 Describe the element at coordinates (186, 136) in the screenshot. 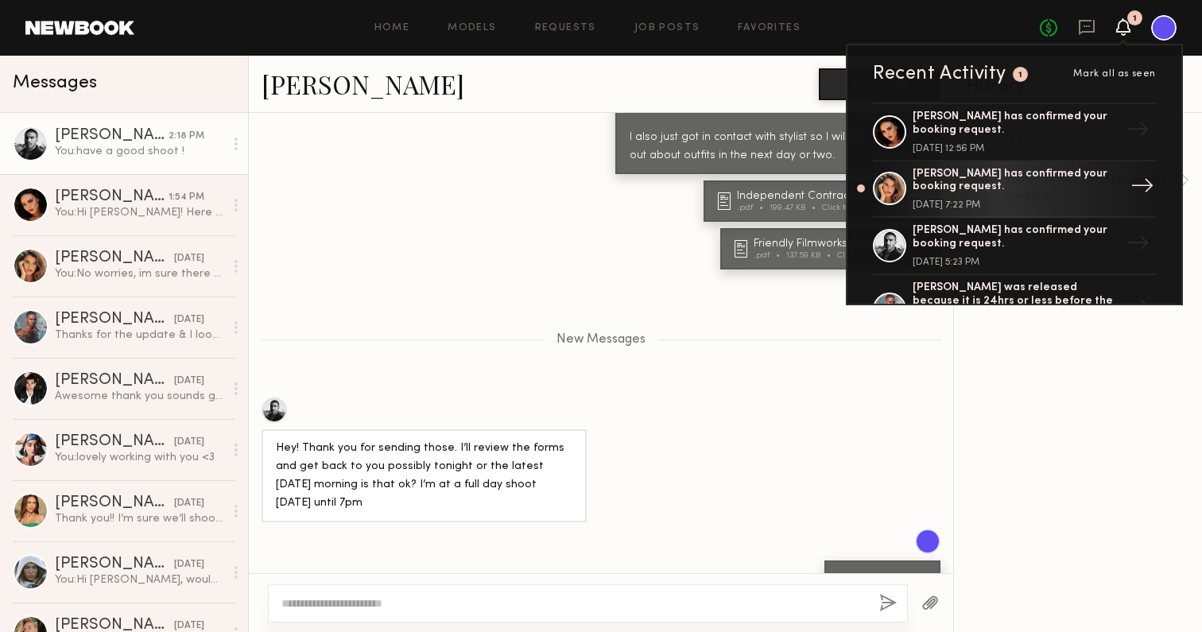

I see `div: 2:18 PM` at that location.